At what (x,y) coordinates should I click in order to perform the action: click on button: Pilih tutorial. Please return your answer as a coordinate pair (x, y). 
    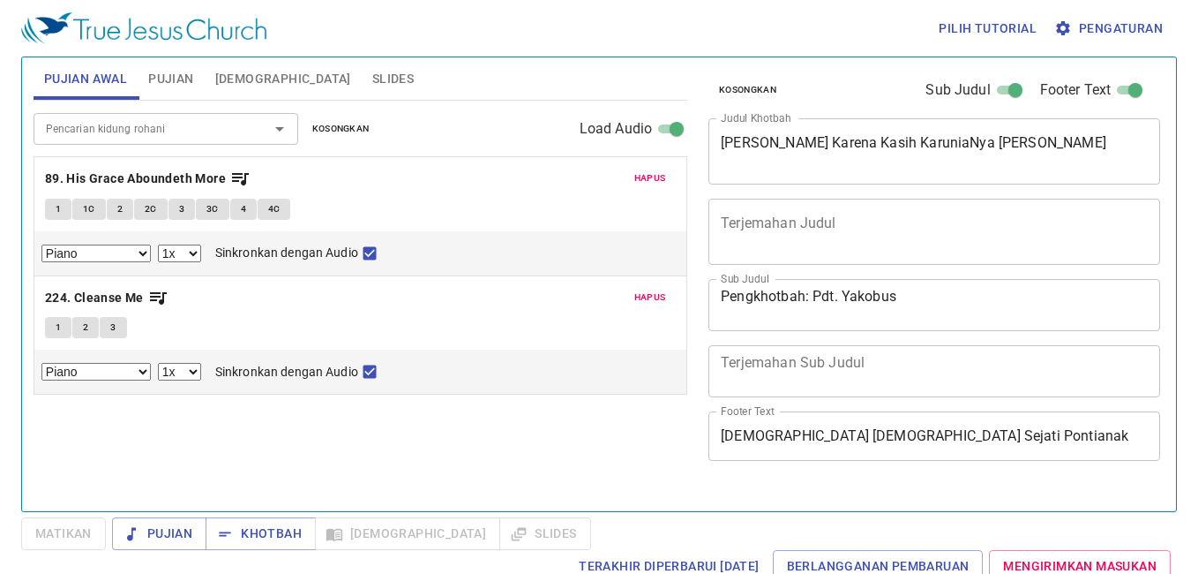
    Looking at the image, I should click on (987, 28).